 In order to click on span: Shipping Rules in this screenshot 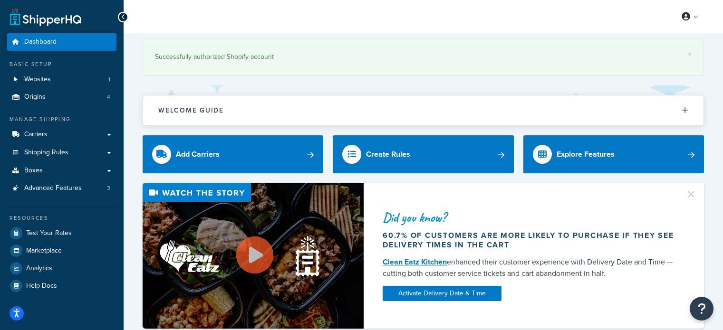, I will do `click(46, 153)`.